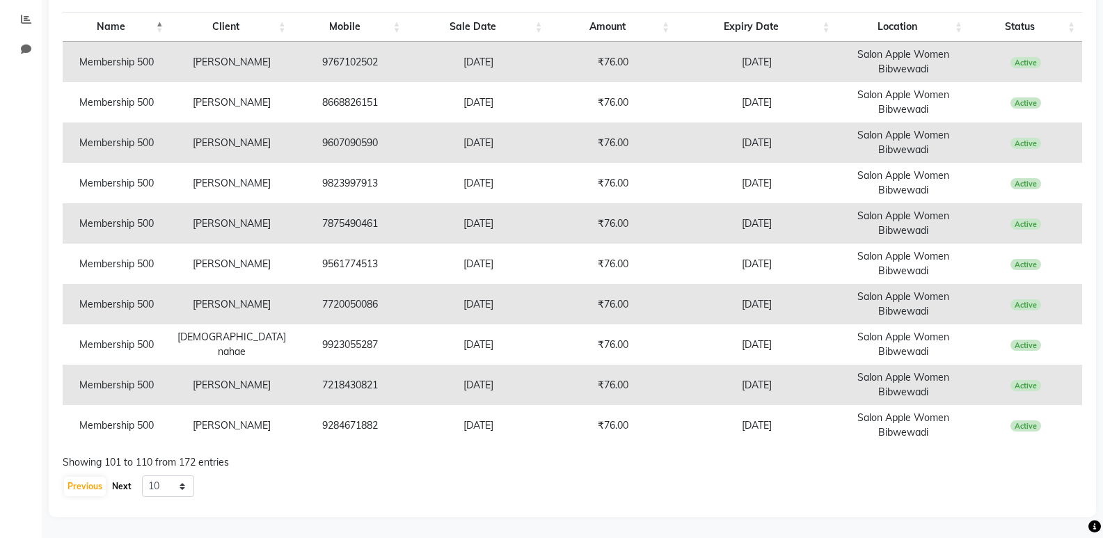 This screenshot has height=538, width=1103. Describe the element at coordinates (122, 487) in the screenshot. I see `button: Next` at that location.